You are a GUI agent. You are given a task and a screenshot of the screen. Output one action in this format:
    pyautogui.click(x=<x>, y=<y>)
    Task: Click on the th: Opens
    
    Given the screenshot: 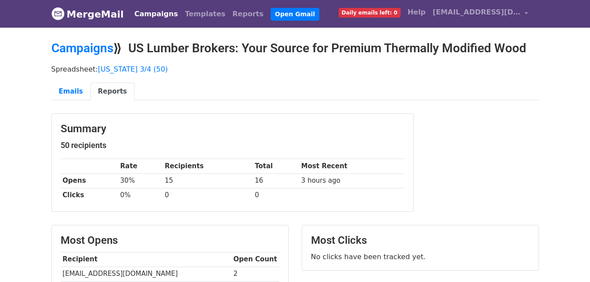 What is the action you would take?
    pyautogui.click(x=89, y=181)
    